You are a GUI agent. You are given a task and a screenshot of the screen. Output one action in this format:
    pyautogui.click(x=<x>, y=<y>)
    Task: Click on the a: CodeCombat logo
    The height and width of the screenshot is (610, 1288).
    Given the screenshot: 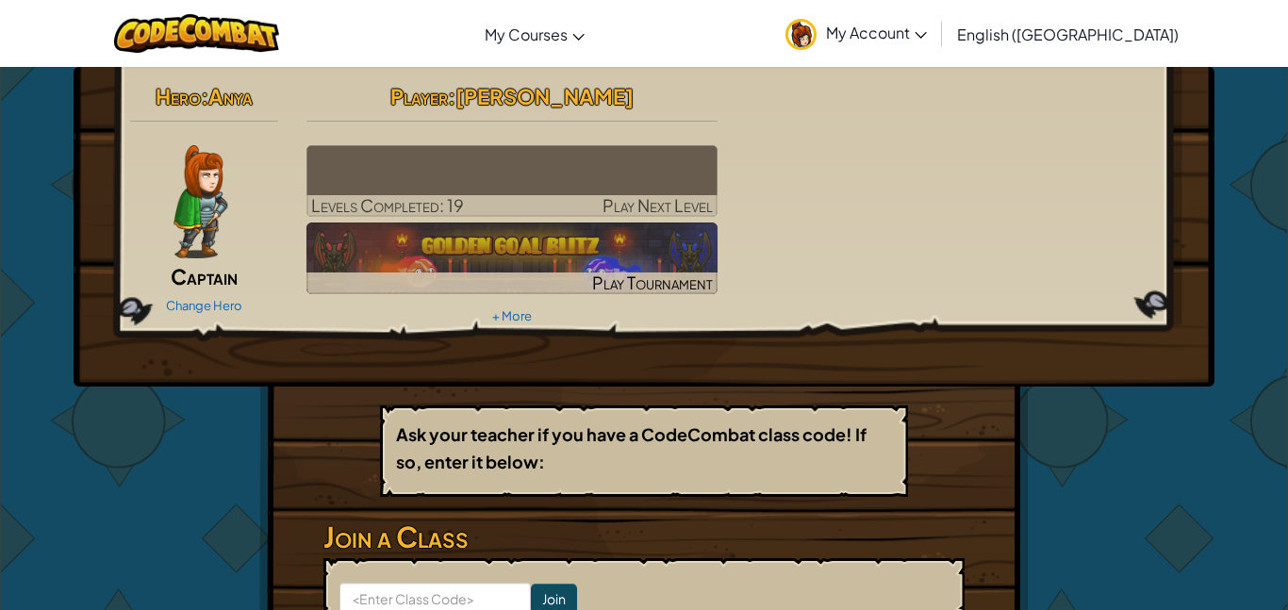 What is the action you would take?
    pyautogui.click(x=196, y=33)
    